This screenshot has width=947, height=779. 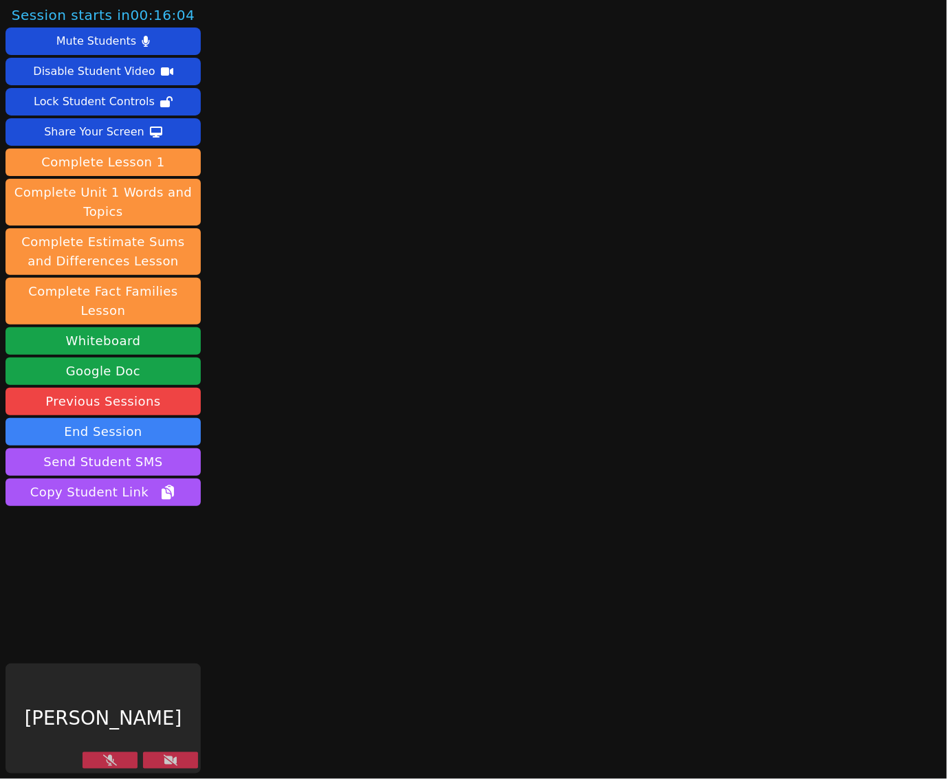 I want to click on button: Copy Student Link, so click(x=103, y=492).